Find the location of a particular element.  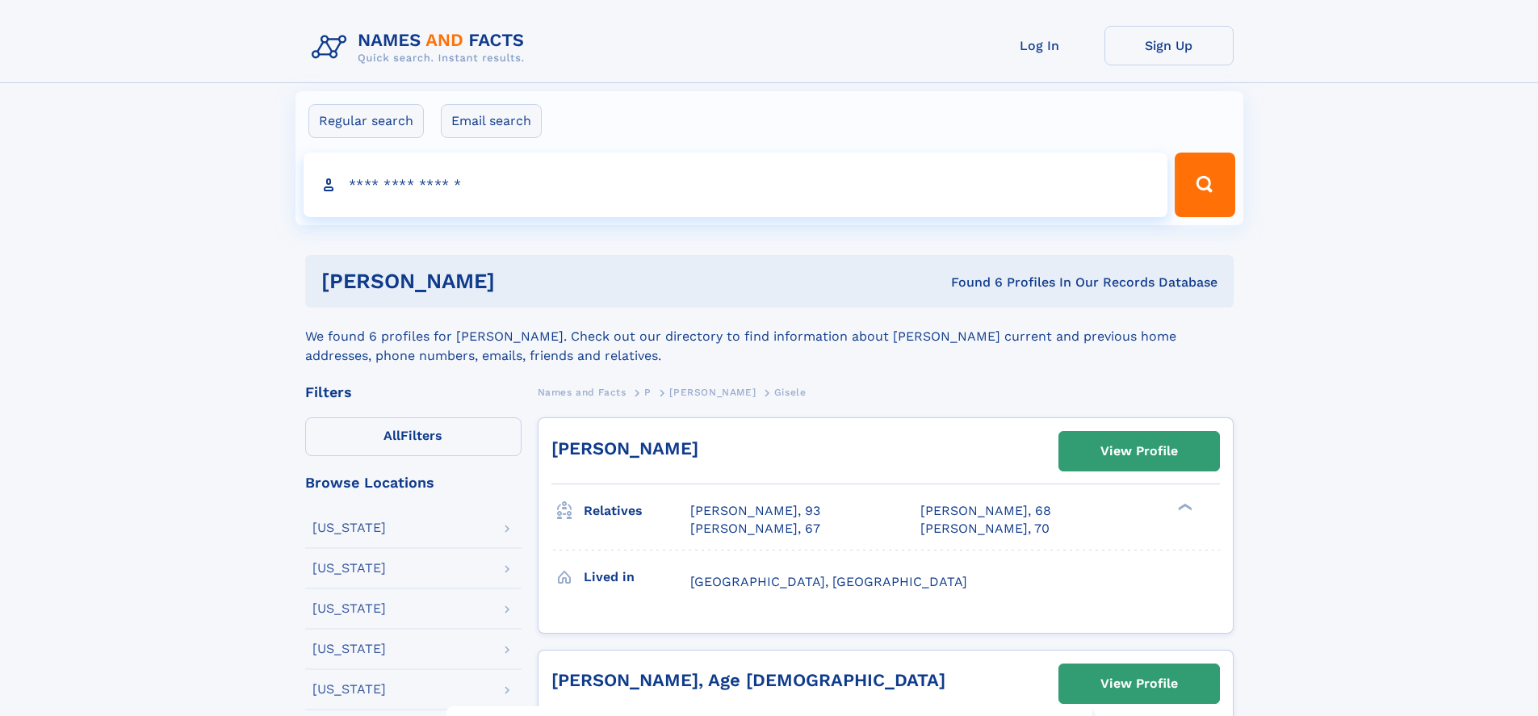

a: Names and Facts is located at coordinates (582, 392).